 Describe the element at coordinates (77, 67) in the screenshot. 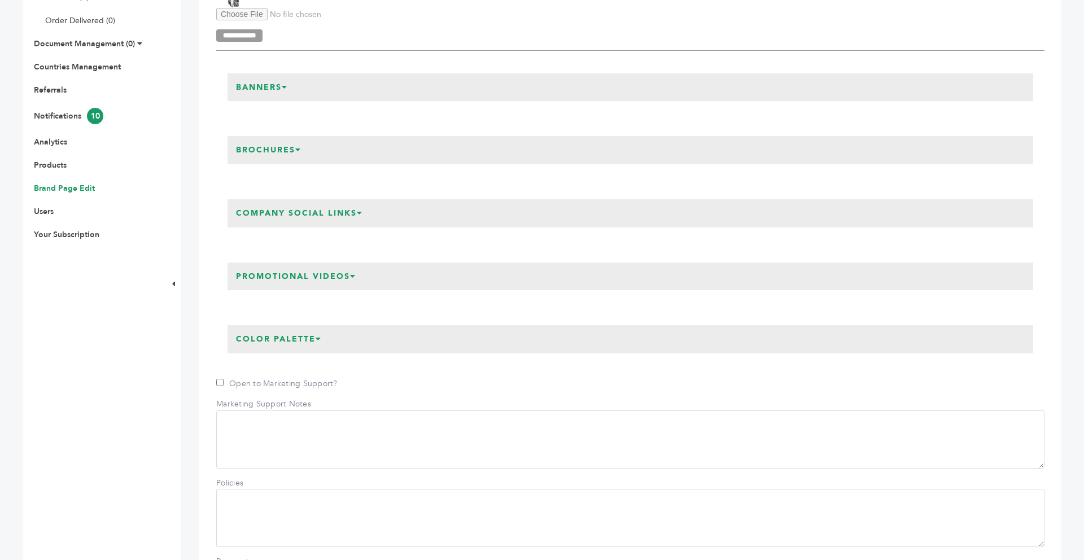

I see `a: Countries Management` at that location.